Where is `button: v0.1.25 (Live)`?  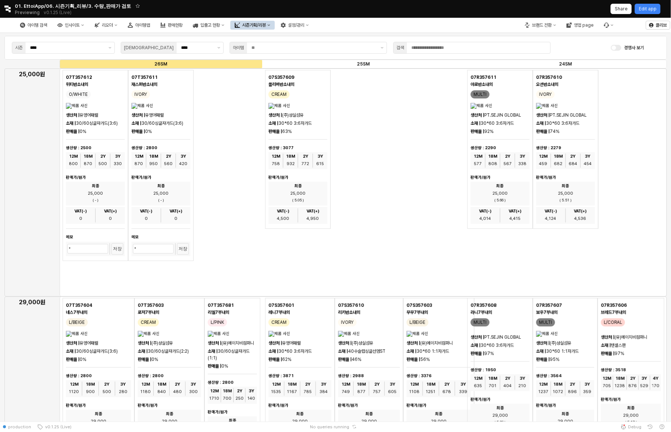 button: v0.1.25 (Live) is located at coordinates (54, 427).